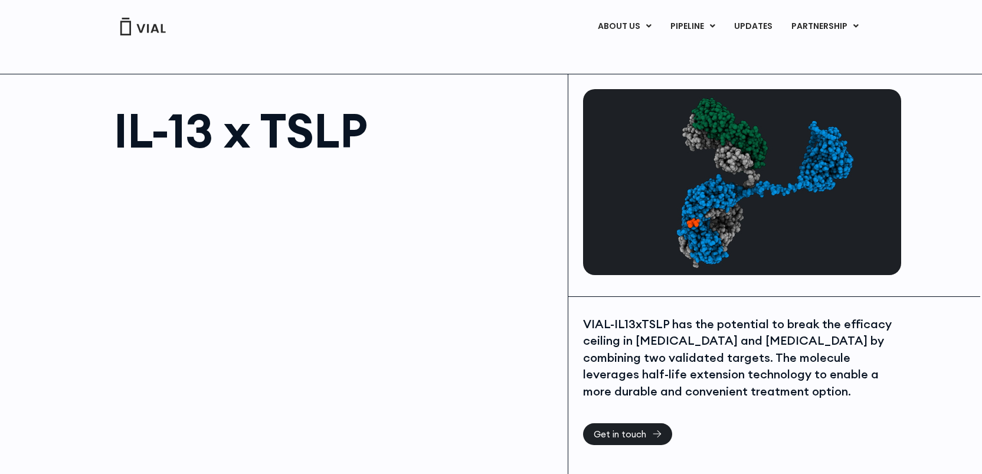  What do you see at coordinates (825, 27) in the screenshot?
I see `a: PARTNERSHIPMenu Toggle` at bounding box center [825, 27].